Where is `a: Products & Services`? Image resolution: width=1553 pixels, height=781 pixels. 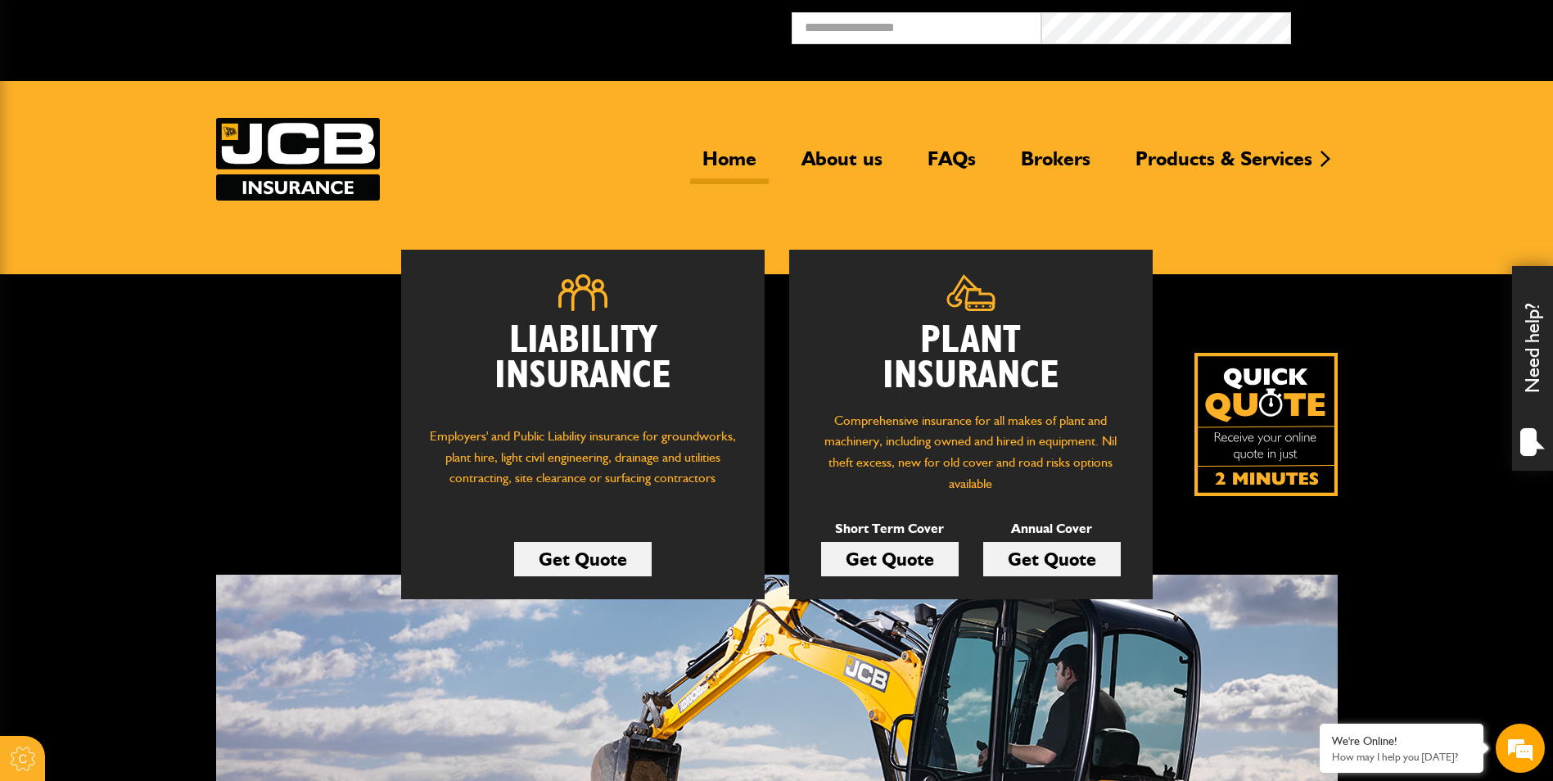
a: Products & Services is located at coordinates (1224, 165).